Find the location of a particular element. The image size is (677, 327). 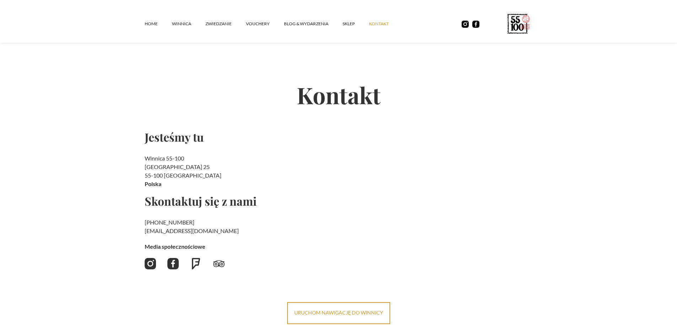

h2: Jesteśmy tu is located at coordinates (226, 137).